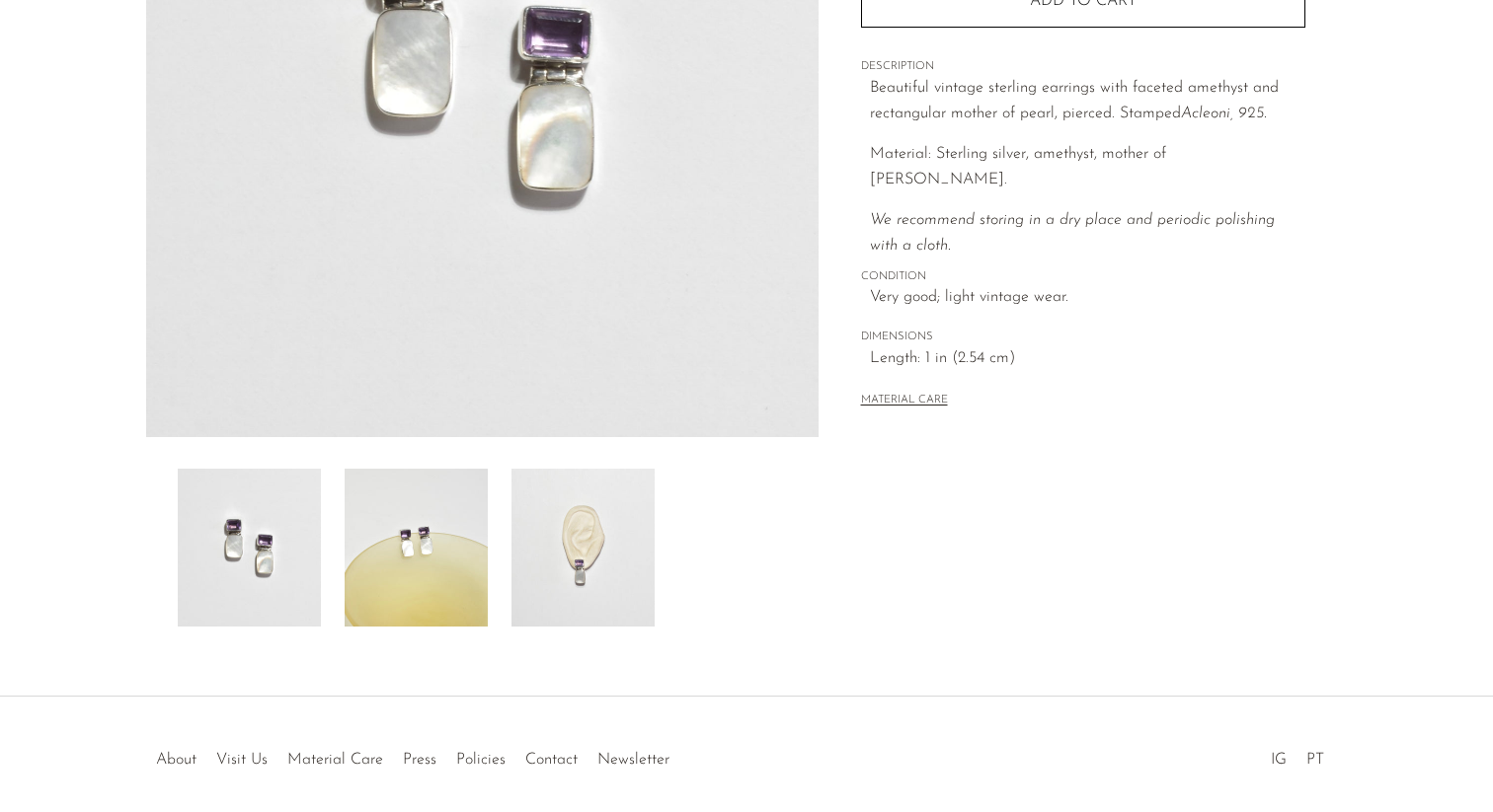 The height and width of the screenshot is (812, 1493). I want to click on a: PT, so click(1316, 761).